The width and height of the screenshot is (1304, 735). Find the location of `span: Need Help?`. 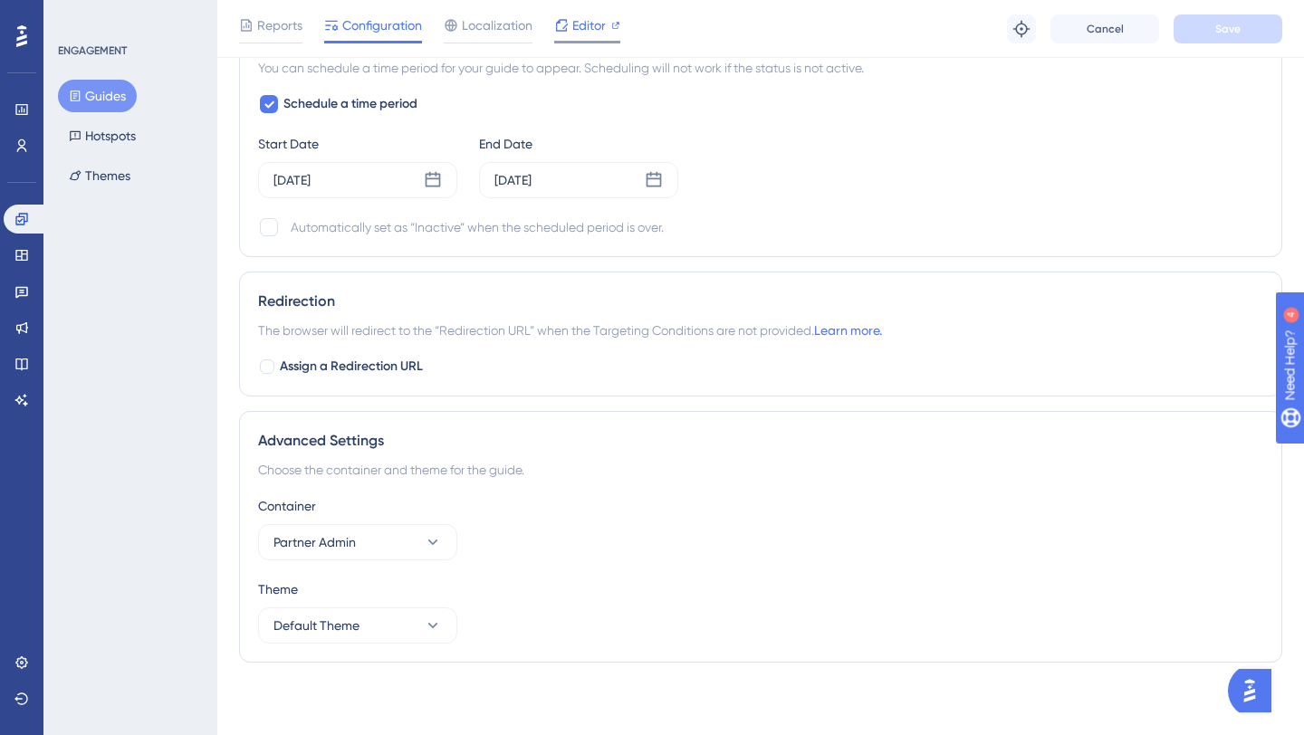

span: Need Help? is located at coordinates (78, 15).